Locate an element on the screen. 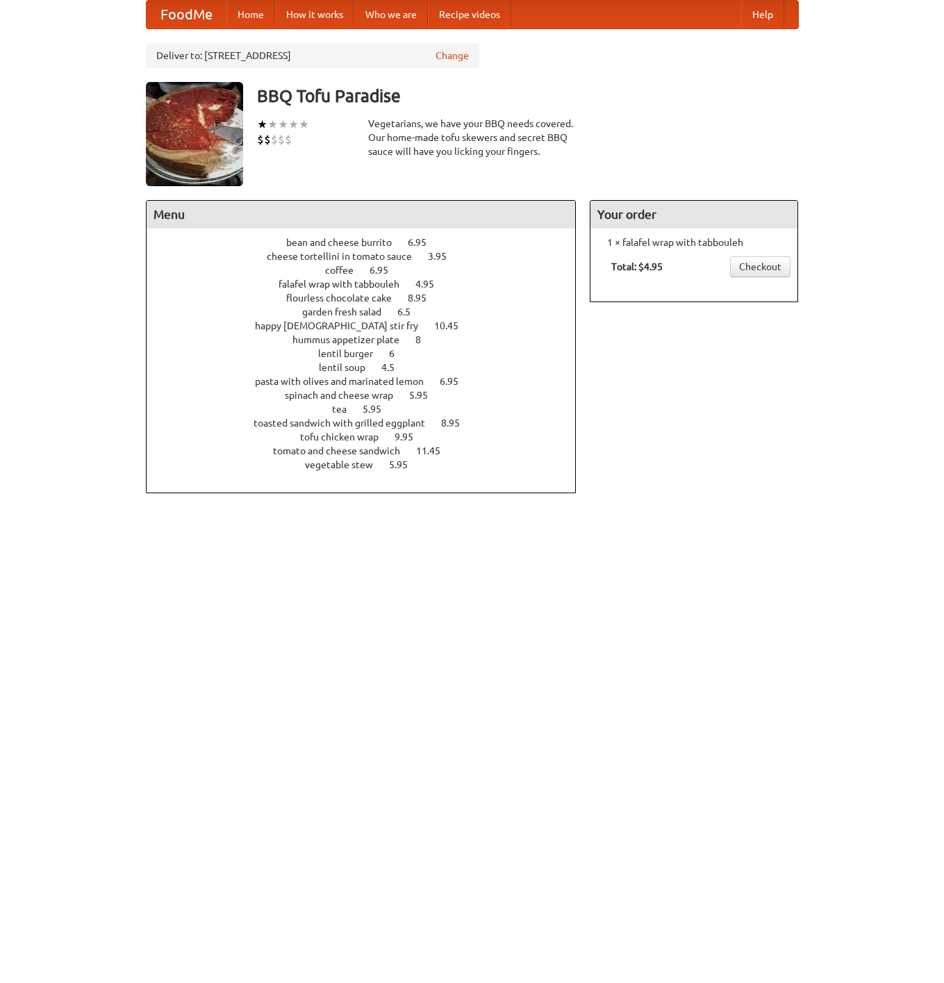 This screenshot has width=944, height=983. span: bean and cheese burrito is located at coordinates (346, 243).